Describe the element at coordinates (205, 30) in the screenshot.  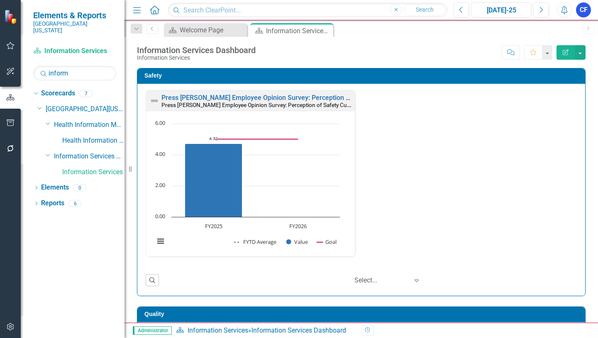
I see `a: Welcome Page` at that location.